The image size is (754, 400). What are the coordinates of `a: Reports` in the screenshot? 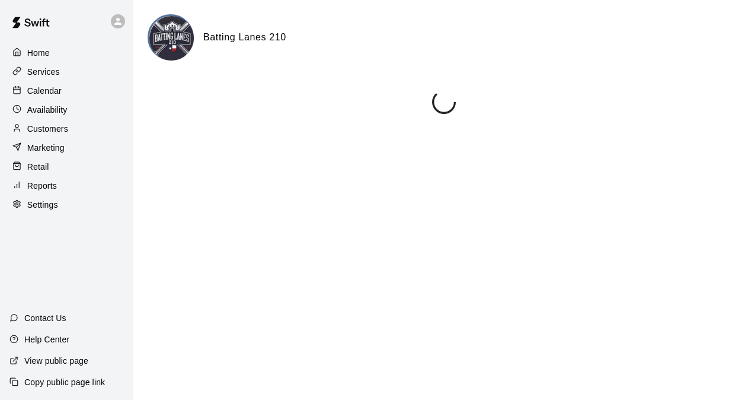 It's located at (66, 186).